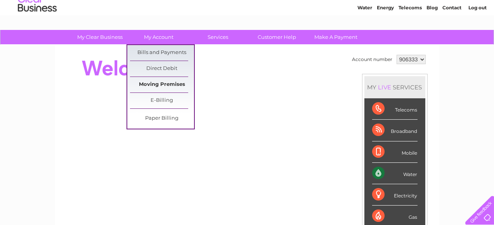 The width and height of the screenshot is (494, 225). What do you see at coordinates (336, 37) in the screenshot?
I see `a: Make A Payment` at bounding box center [336, 37].